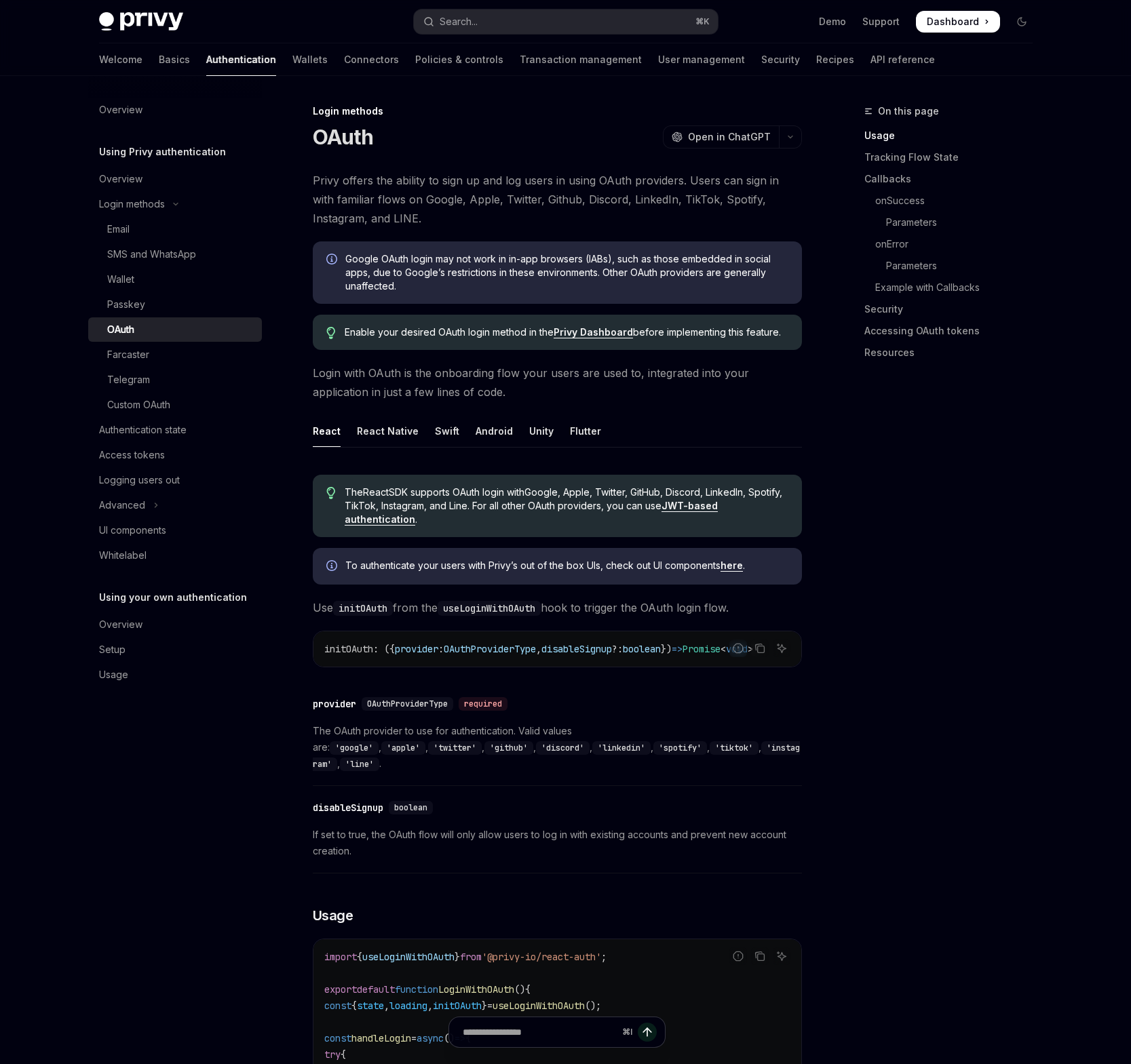 The image size is (1131, 1064). Describe the element at coordinates (417, 649) in the screenshot. I see `span: provider` at that location.